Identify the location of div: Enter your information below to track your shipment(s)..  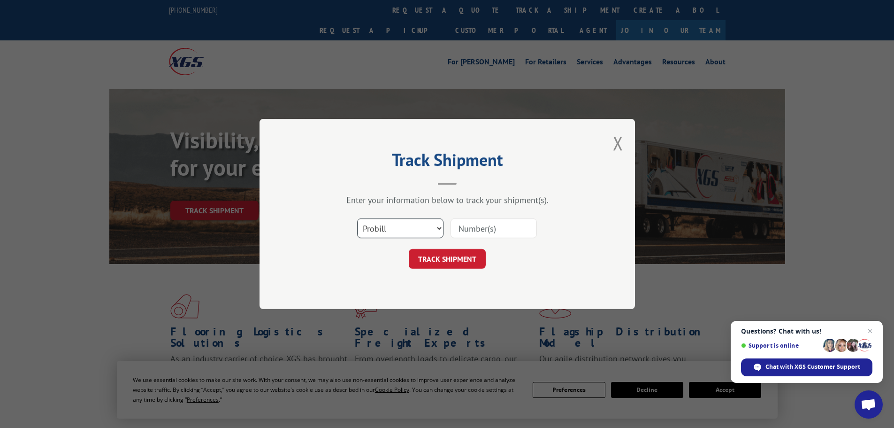
(447, 200).